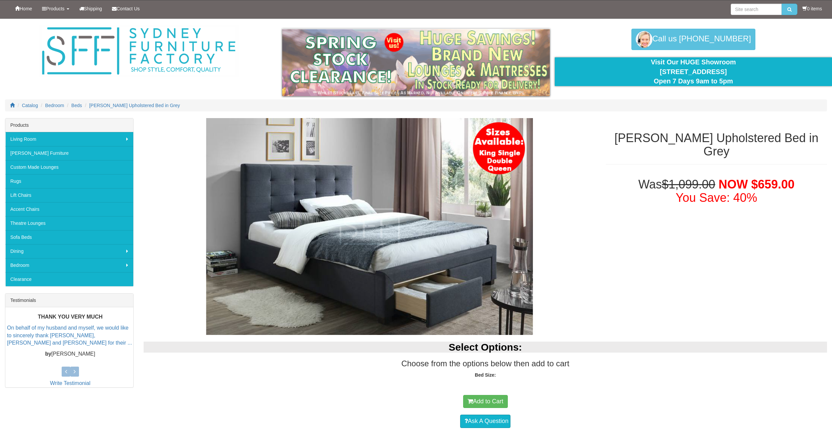  I want to click on a: Lift Chairs, so click(69, 195).